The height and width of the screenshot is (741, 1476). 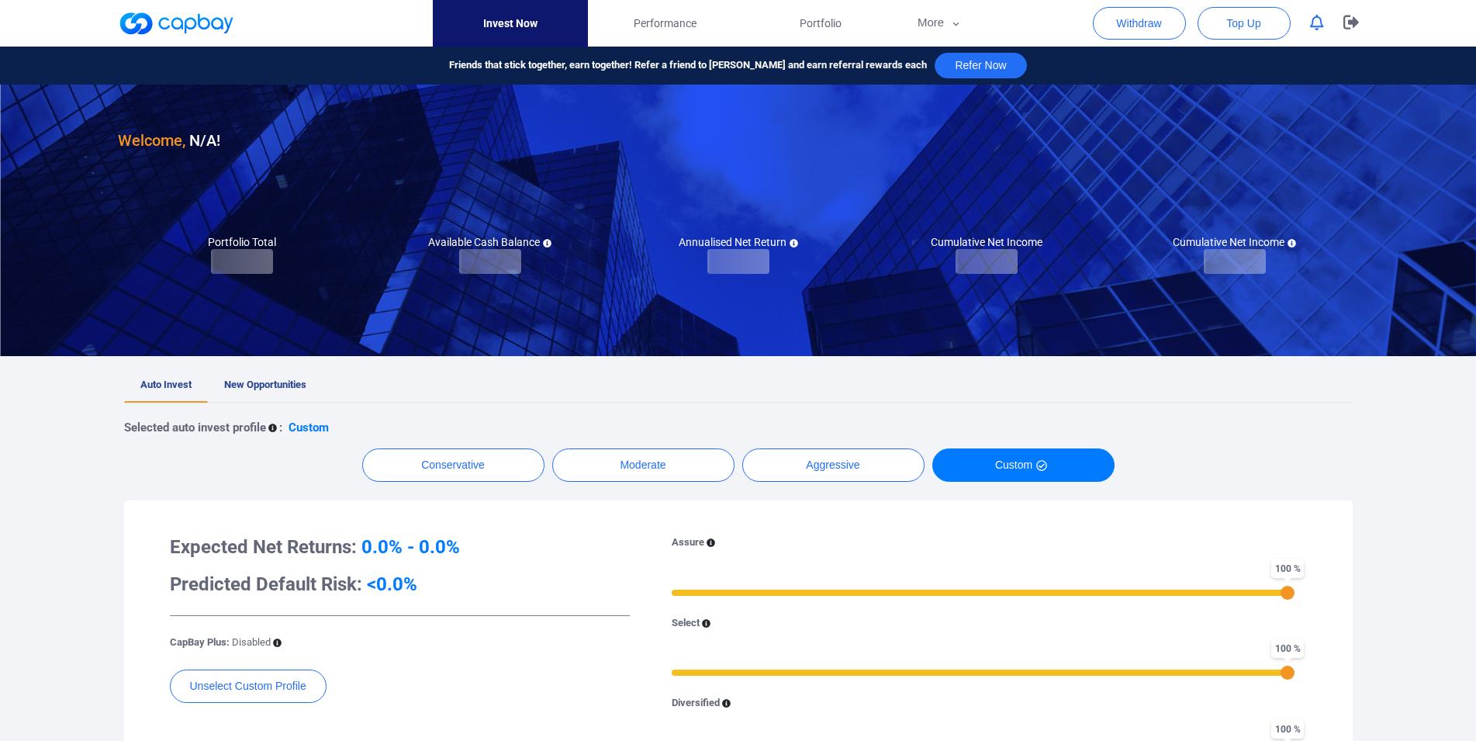 What do you see at coordinates (220, 642) in the screenshot?
I see `p: CapBay Plus:` at bounding box center [220, 642].